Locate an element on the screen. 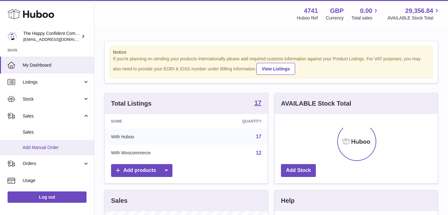 This screenshot has height=215, width=448. a: Add products is located at coordinates (142, 171).